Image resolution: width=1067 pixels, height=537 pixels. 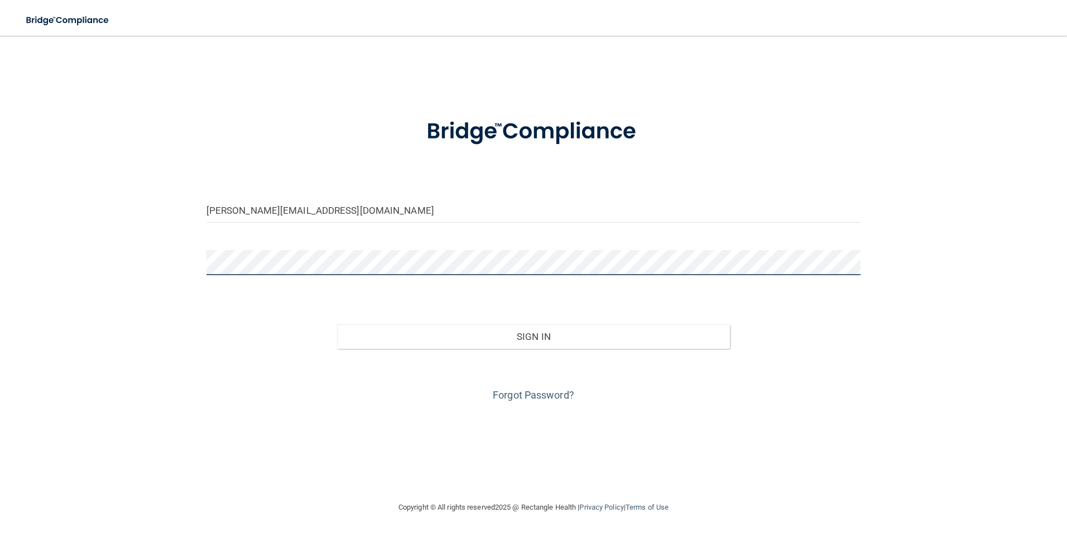 What do you see at coordinates (534, 395) in the screenshot?
I see `a: Forgot Password?` at bounding box center [534, 395].